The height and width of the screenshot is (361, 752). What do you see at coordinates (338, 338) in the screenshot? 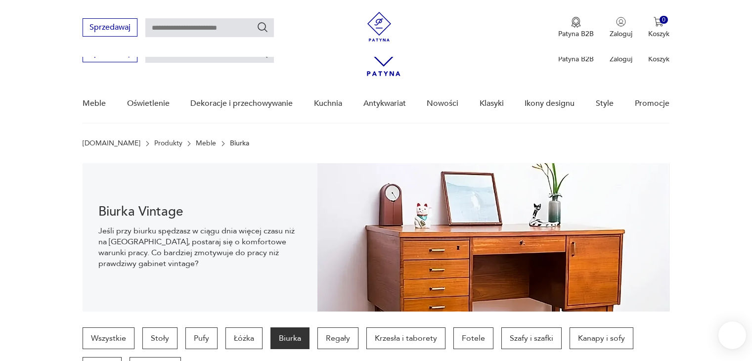
I see `p: Regały` at bounding box center [338, 338].